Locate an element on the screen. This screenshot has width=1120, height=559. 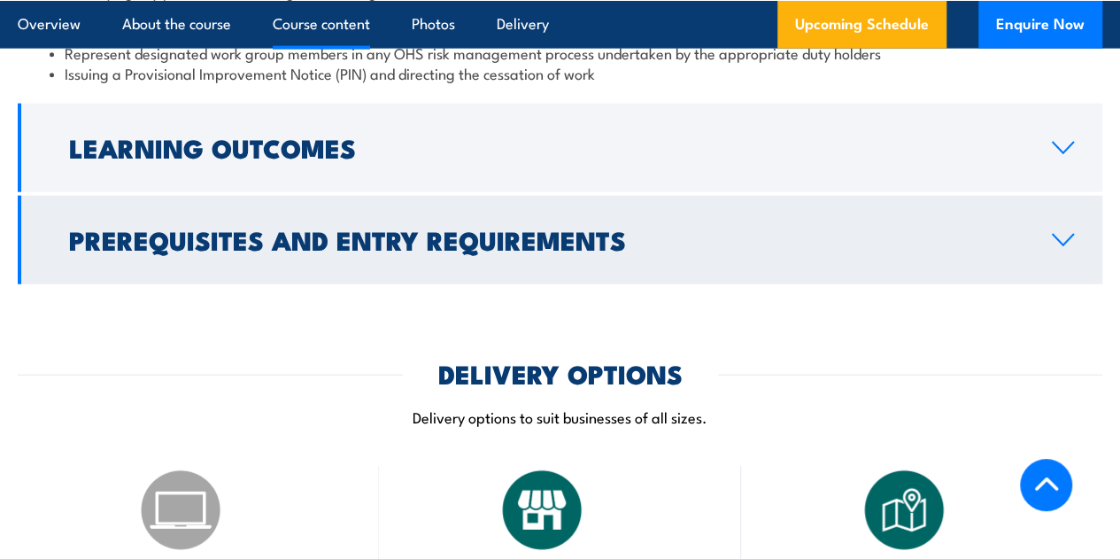
li: Represent designated work group members in any OHS risk management process undertaken by the appr... is located at coordinates (559, 52).